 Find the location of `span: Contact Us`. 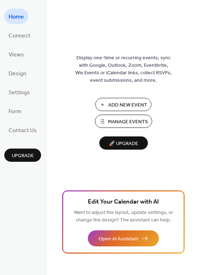

span: Contact Us is located at coordinates (22, 130).